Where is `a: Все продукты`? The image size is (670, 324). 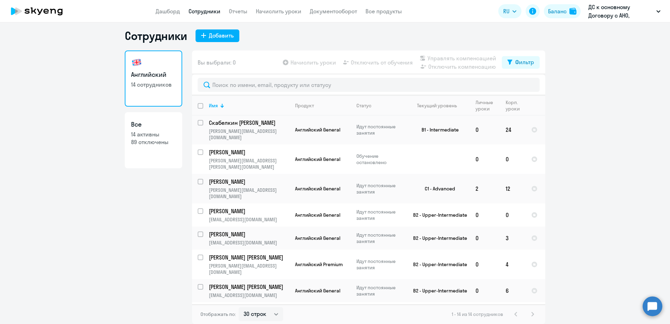
a: Все продукты is located at coordinates (383, 11).